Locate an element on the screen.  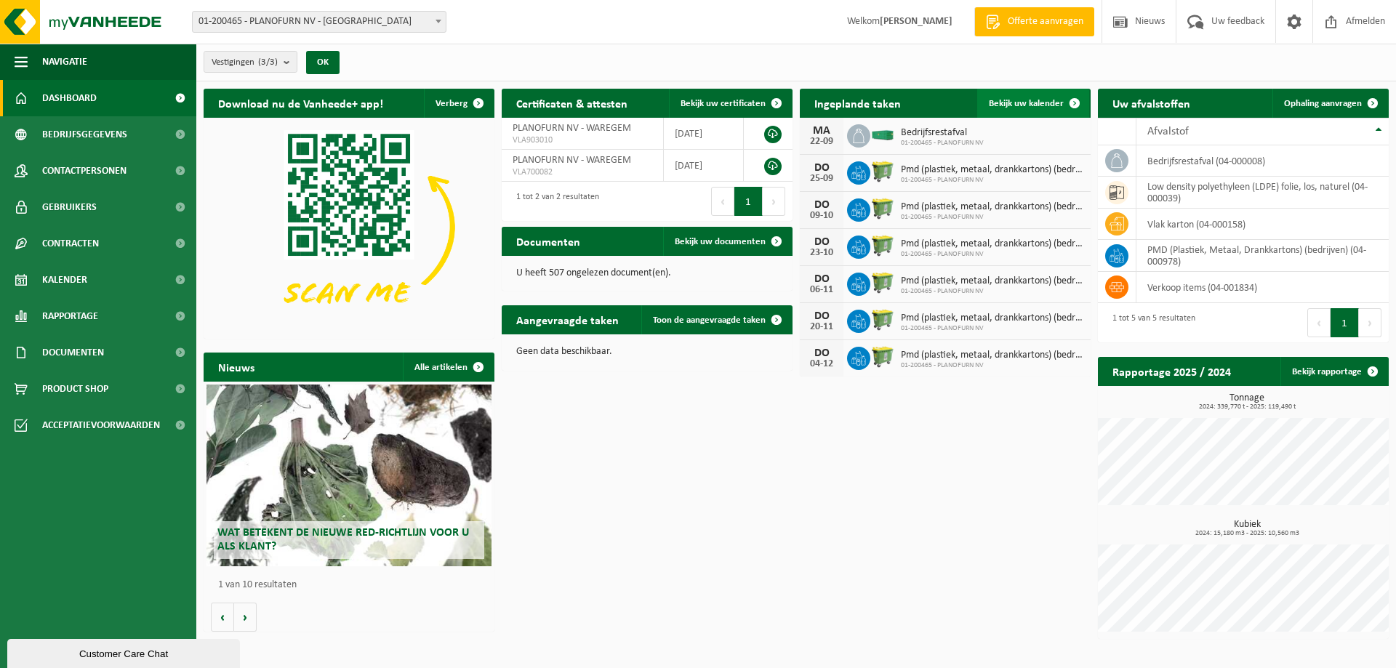
span: Kalender is located at coordinates (65, 280).